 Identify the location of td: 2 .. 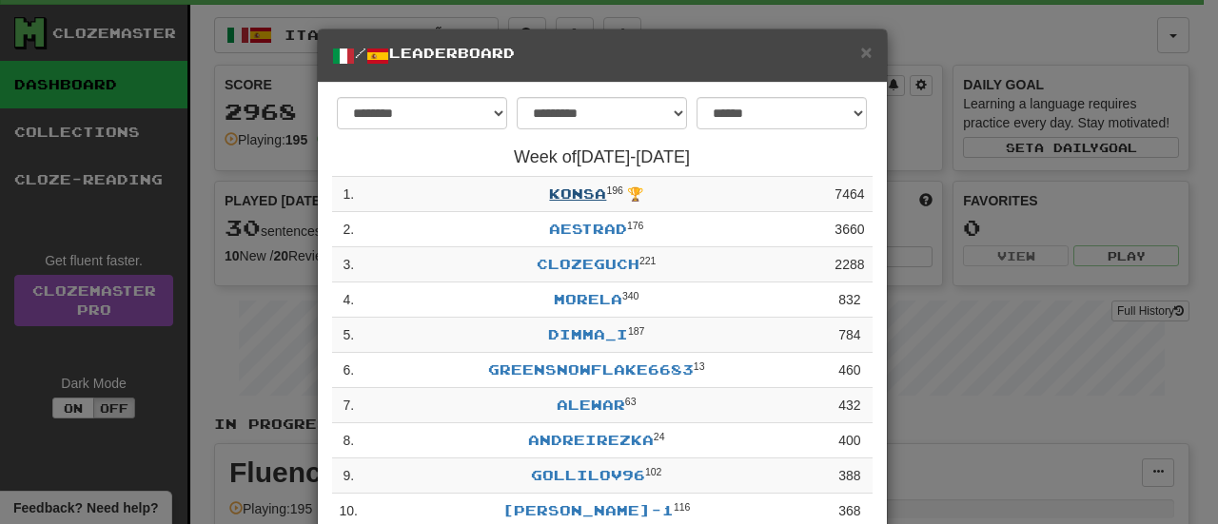
(348, 229).